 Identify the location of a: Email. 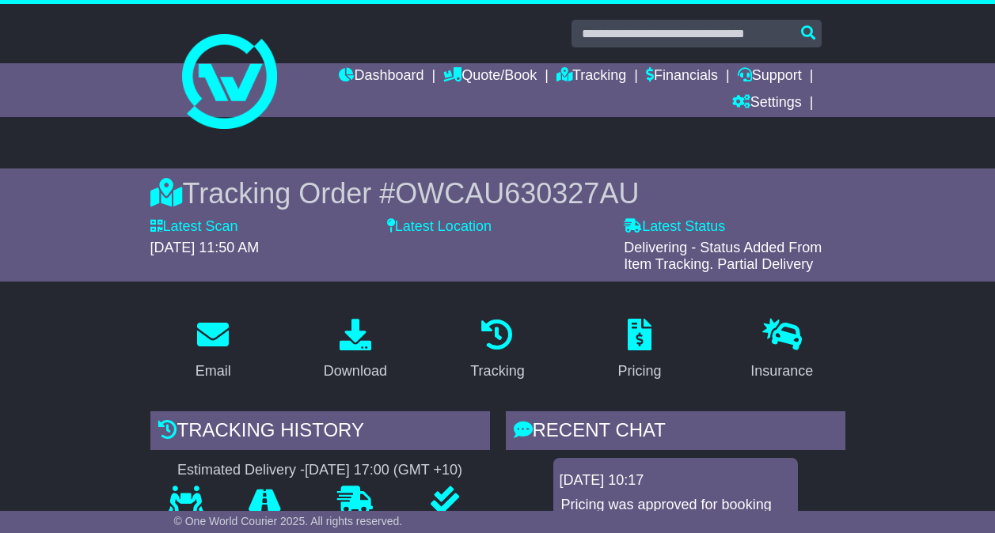
(213, 351).